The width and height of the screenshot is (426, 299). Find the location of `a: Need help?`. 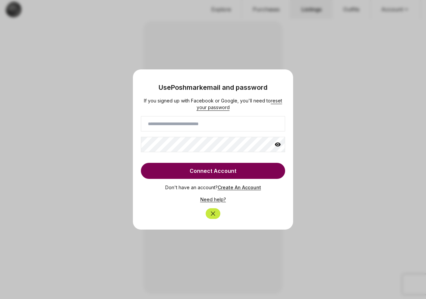

a: Need help? is located at coordinates (213, 200).